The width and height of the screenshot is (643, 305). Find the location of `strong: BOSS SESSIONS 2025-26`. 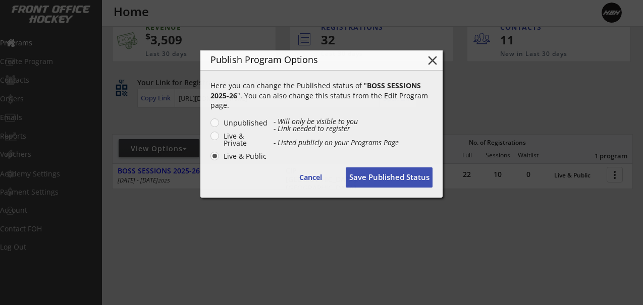

strong: BOSS SESSIONS 2025-26 is located at coordinates (316, 90).